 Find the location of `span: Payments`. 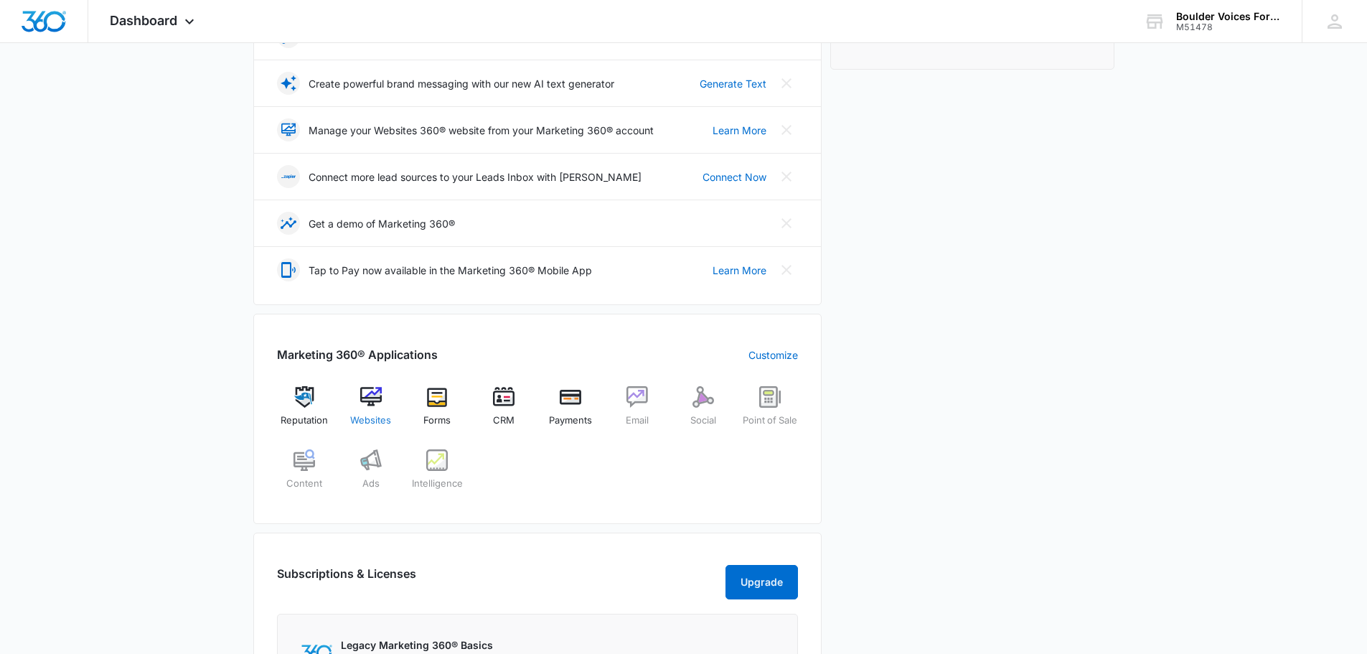

span: Payments is located at coordinates (570, 420).